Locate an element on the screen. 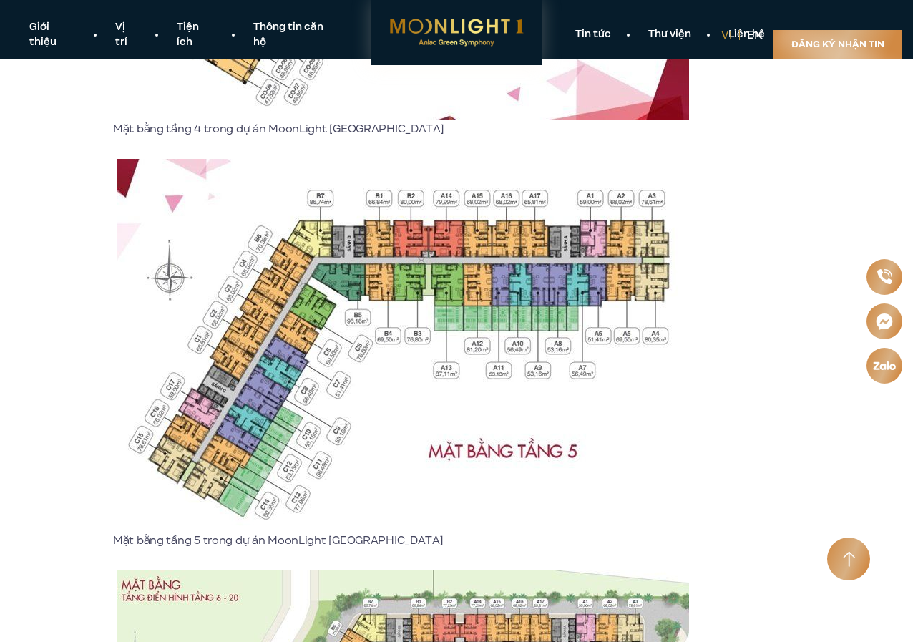  img: Zalo icon is located at coordinates (885, 365).